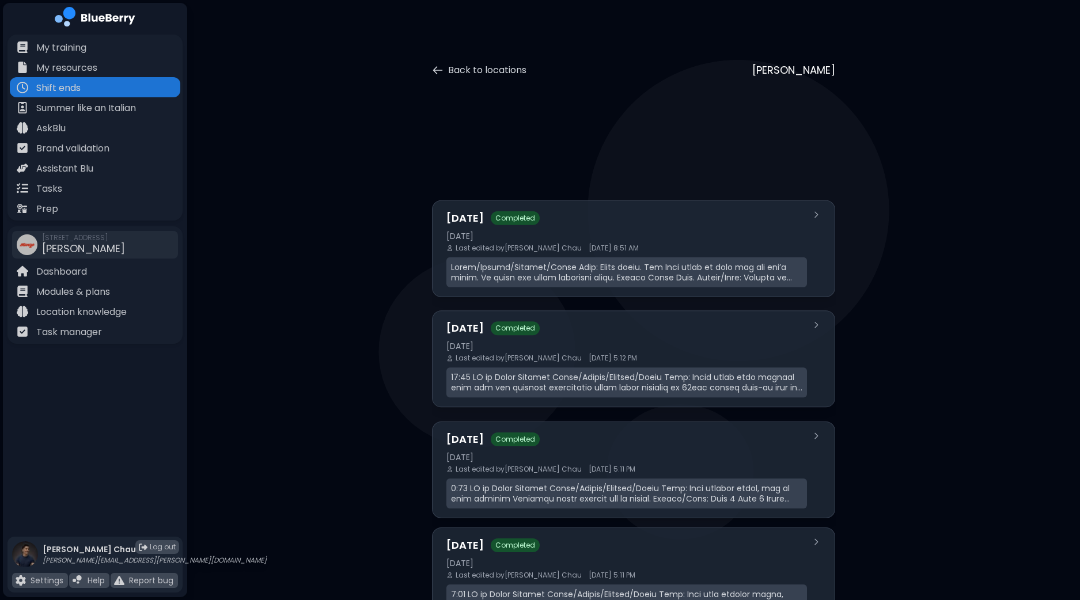 The width and height of the screenshot is (1080, 600). Describe the element at coordinates (47, 209) in the screenshot. I see `p: Prep` at that location.